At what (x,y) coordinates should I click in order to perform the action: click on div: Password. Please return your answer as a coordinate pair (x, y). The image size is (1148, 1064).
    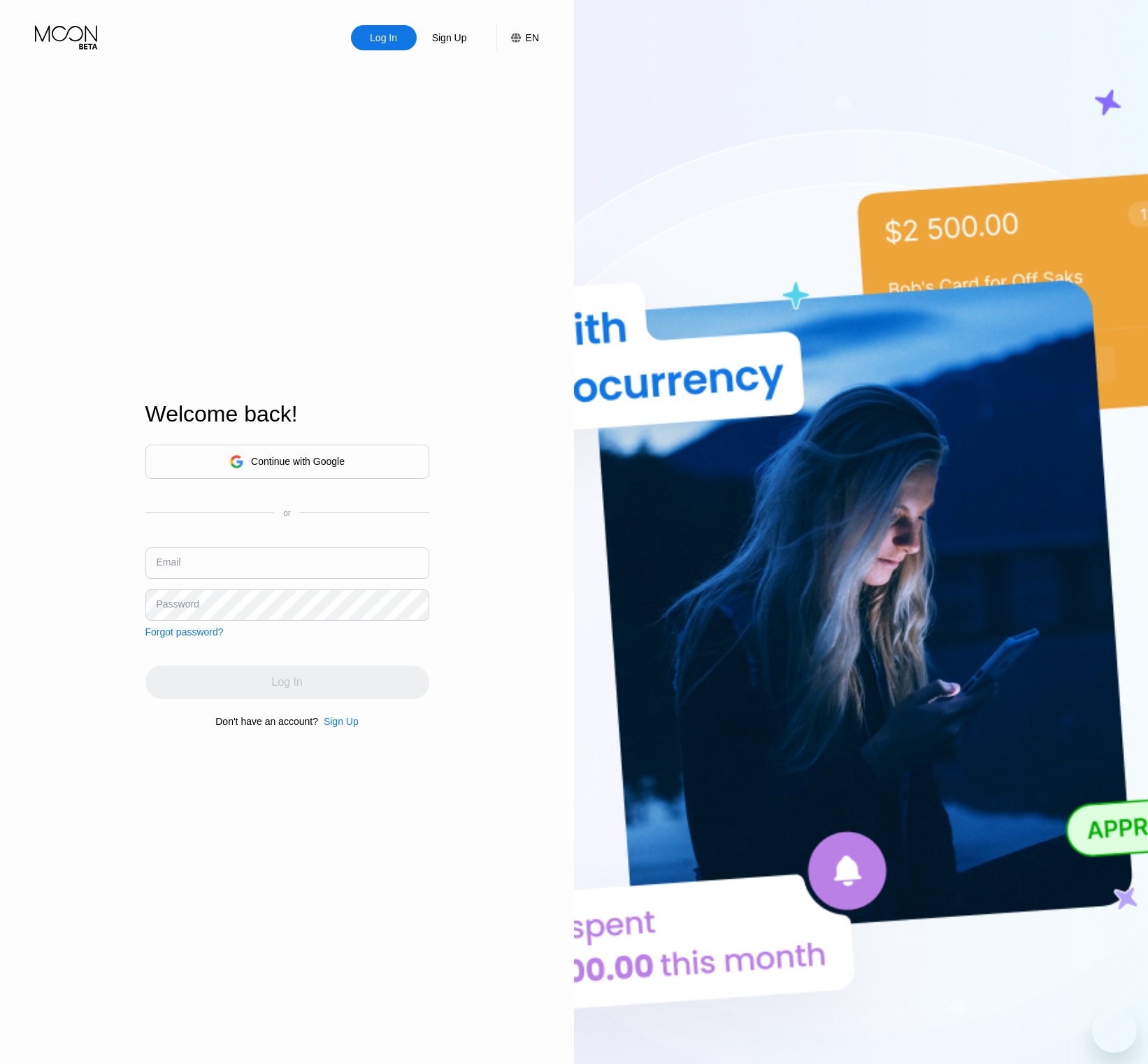
    Looking at the image, I should click on (178, 604).